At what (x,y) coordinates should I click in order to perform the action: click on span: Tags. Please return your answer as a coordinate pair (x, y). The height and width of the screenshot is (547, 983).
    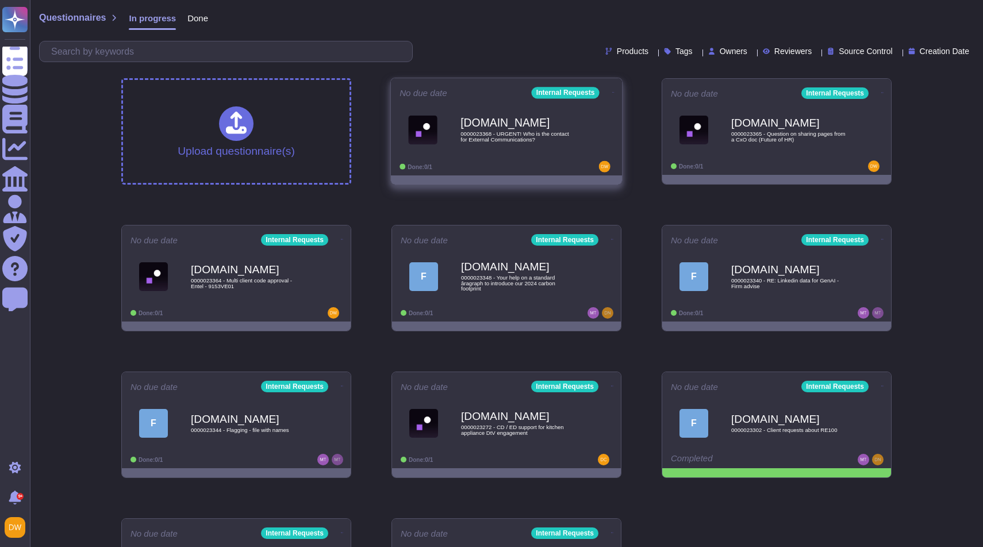
    Looking at the image, I should click on (684, 51).